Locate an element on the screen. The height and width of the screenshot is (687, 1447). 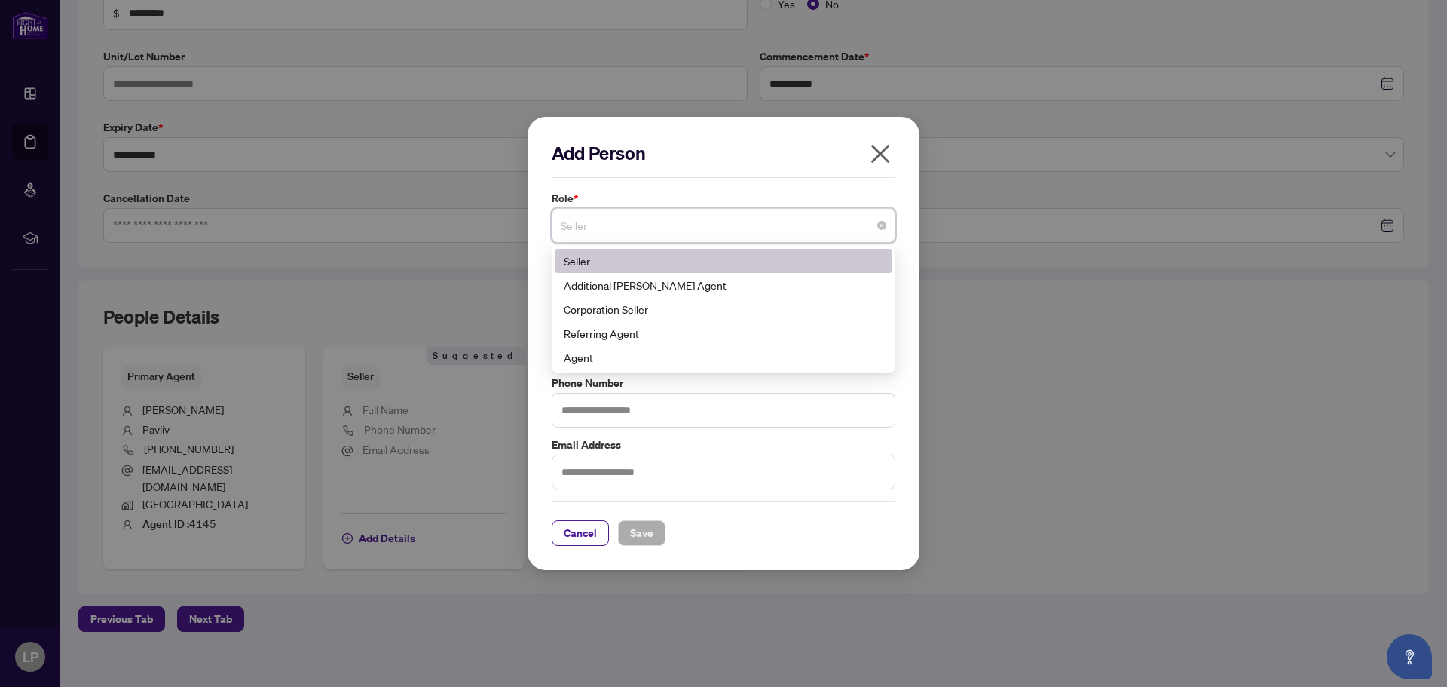
span: close is located at coordinates (880, 154).